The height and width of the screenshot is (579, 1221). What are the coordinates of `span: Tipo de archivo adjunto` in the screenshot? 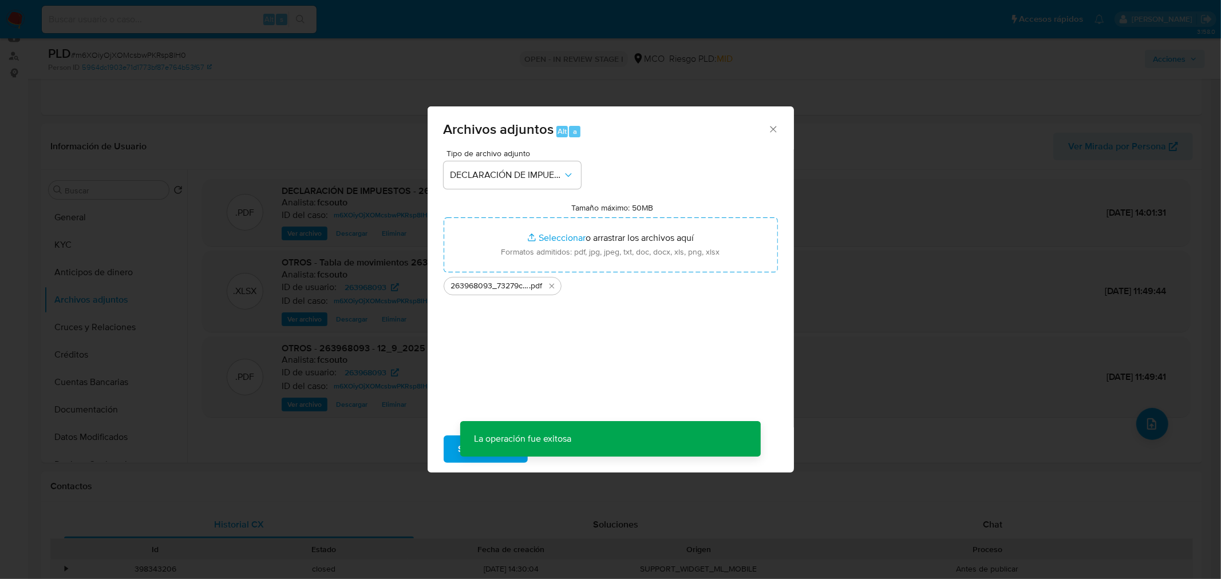 It's located at (515, 153).